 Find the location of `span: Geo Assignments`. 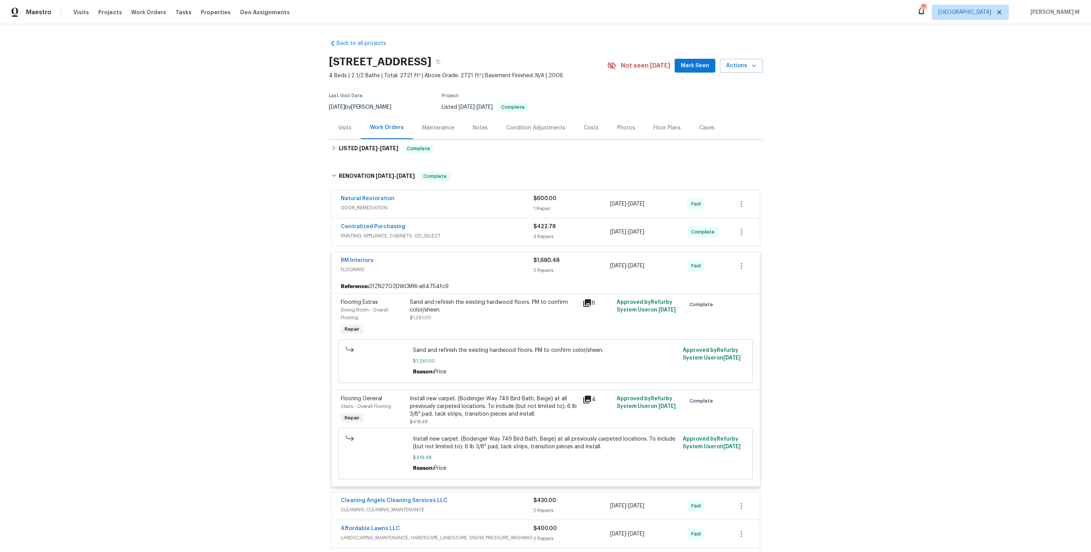

span: Geo Assignments is located at coordinates (265, 12).